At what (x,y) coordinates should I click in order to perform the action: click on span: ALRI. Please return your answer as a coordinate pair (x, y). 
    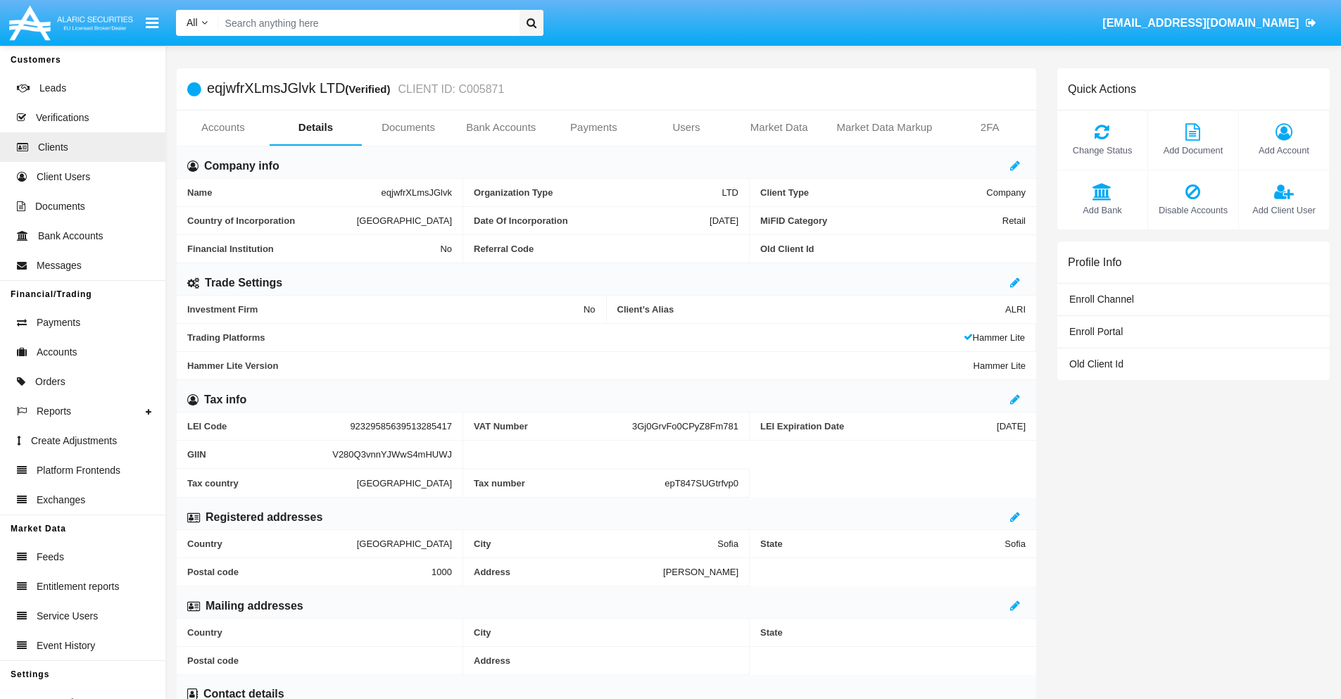
    Looking at the image, I should click on (1015, 309).